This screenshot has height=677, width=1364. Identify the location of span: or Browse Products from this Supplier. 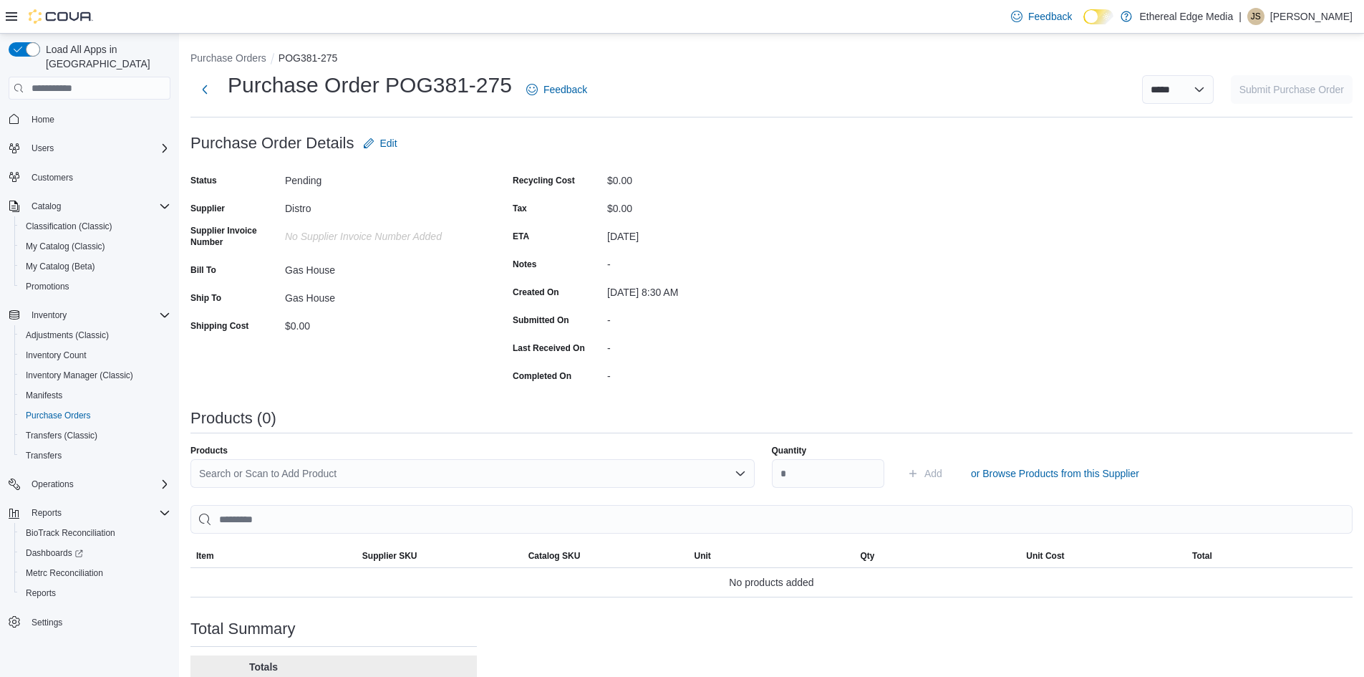
(1055, 473).